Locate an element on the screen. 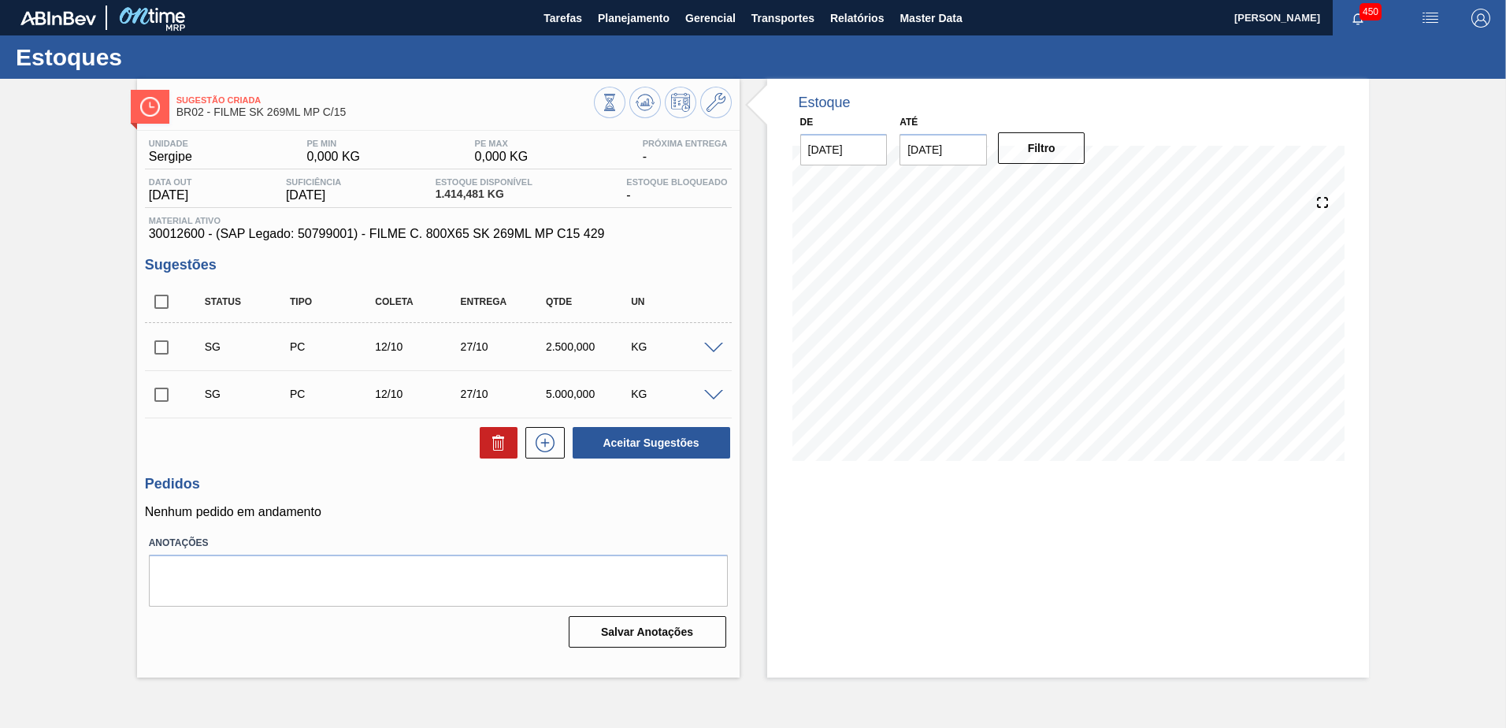  button: Aceitar Sugestões is located at coordinates (651, 443).